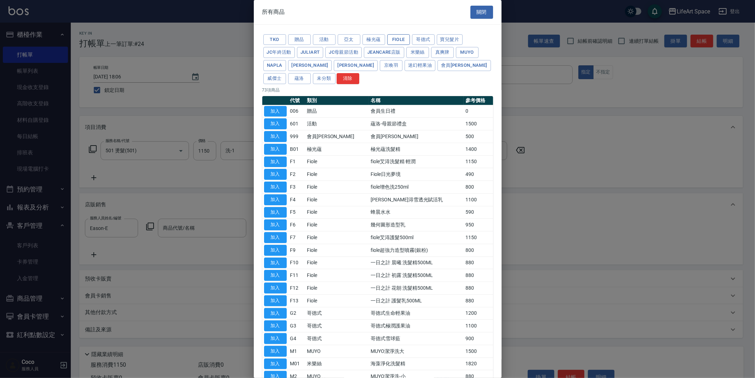 The image size is (755, 378). I want to click on button: 關閉, so click(481, 12).